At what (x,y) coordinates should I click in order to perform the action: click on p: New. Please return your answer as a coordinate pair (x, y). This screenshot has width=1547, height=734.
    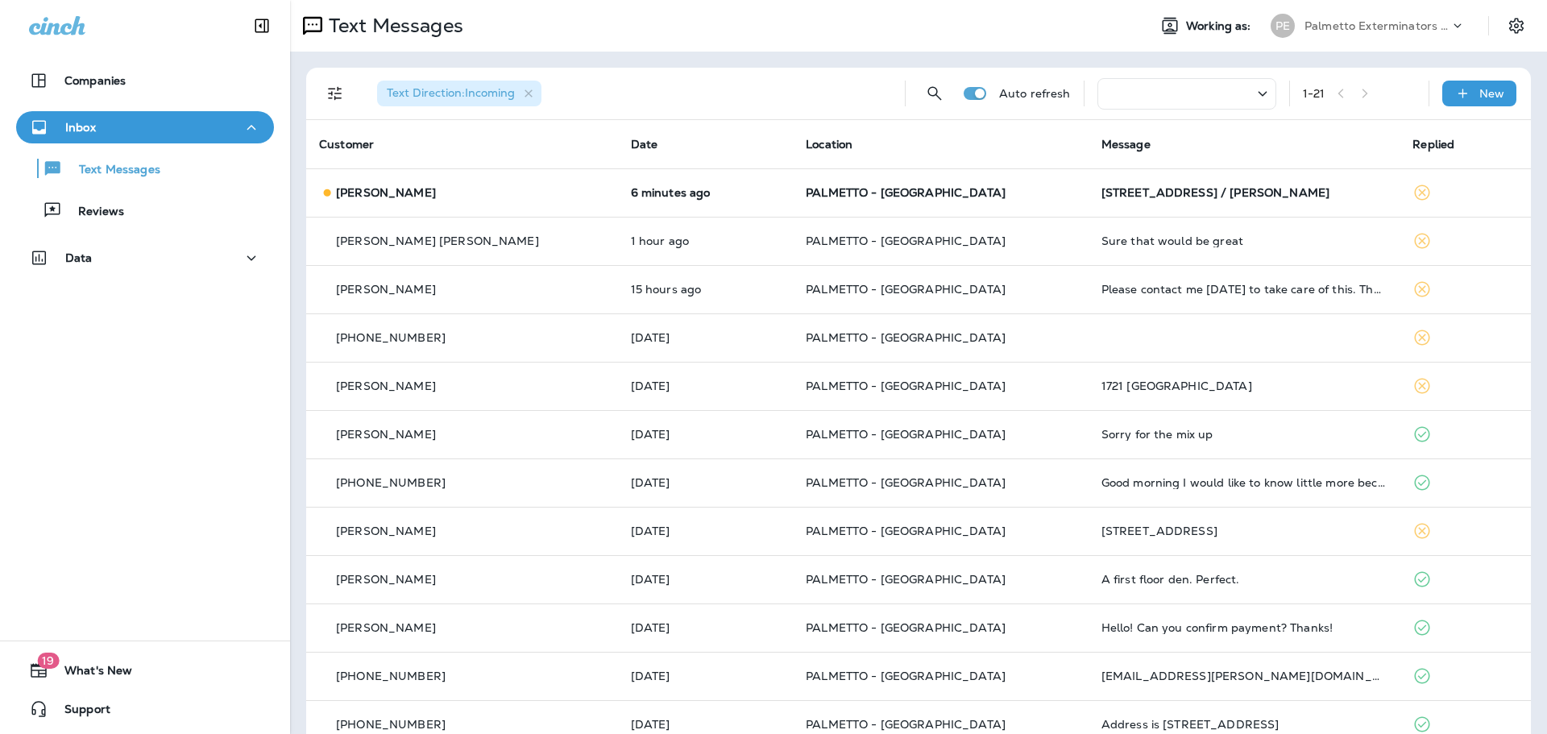
    Looking at the image, I should click on (1491, 93).